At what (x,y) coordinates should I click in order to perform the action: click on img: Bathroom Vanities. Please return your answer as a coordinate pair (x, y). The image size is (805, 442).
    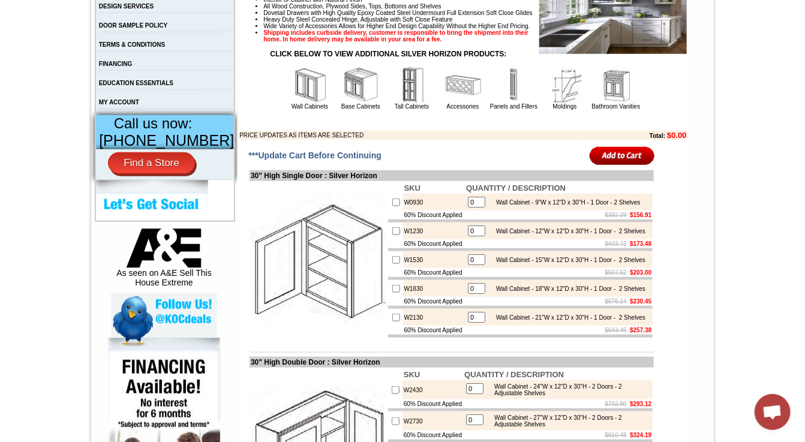
    Looking at the image, I should click on (616, 85).